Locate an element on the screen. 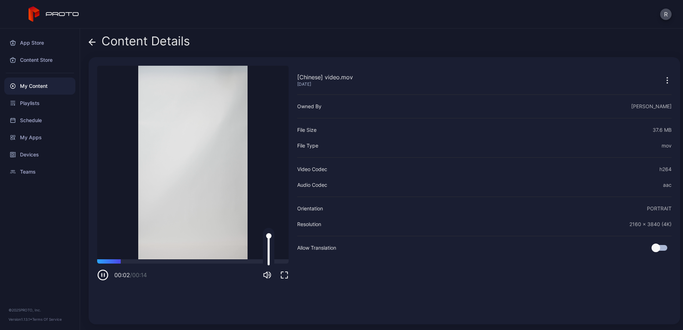 The width and height of the screenshot is (683, 330). div: 2160 x 3840 (4K) is located at coordinates (650, 224).